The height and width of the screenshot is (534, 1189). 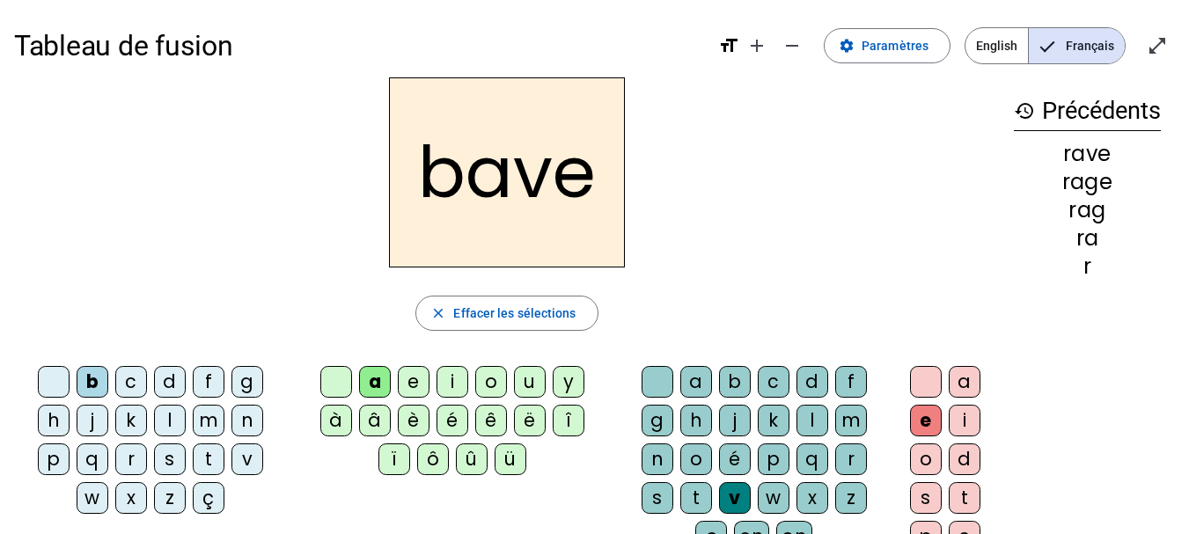 What do you see at coordinates (568, 382) in the screenshot?
I see `div: y` at bounding box center [568, 382].